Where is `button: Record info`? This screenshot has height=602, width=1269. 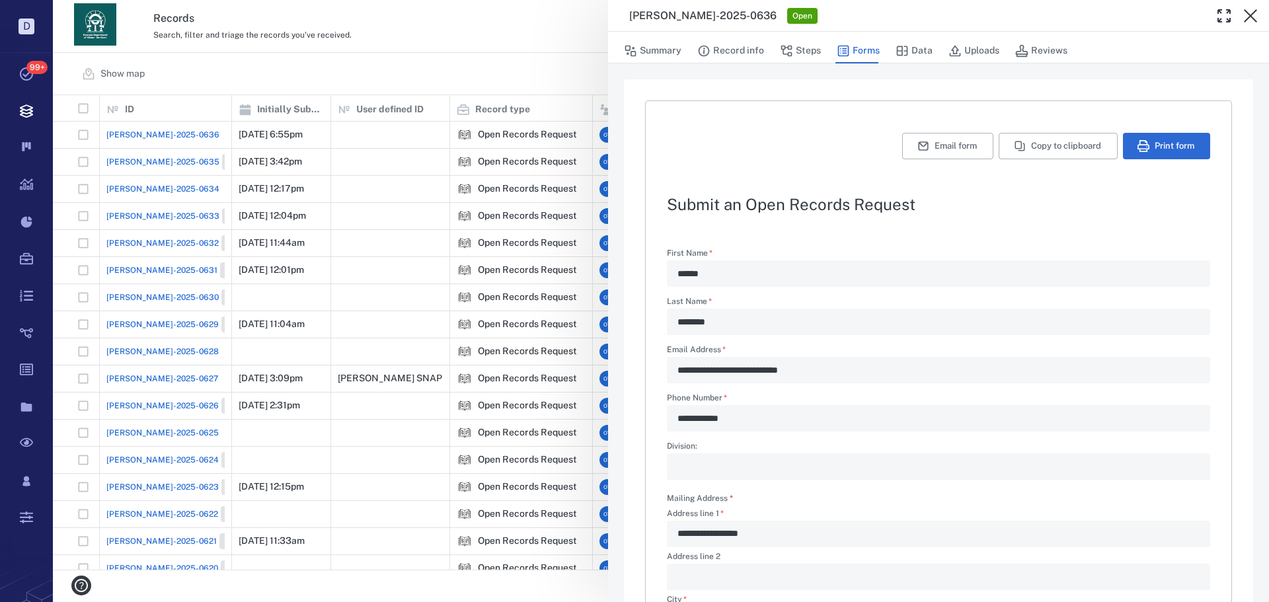
button: Record info is located at coordinates (730, 51).